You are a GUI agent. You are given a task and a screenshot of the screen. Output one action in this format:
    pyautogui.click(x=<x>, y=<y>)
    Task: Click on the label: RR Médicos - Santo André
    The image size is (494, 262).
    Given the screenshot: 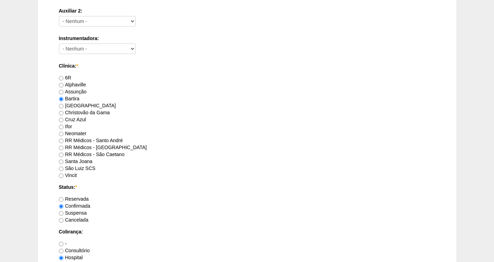 What is the action you would take?
    pyautogui.click(x=91, y=140)
    